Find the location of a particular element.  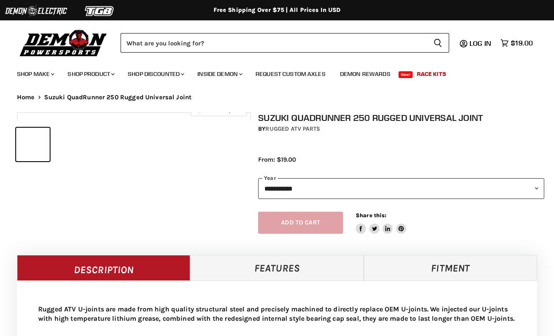

a: Fitment is located at coordinates (451, 268).